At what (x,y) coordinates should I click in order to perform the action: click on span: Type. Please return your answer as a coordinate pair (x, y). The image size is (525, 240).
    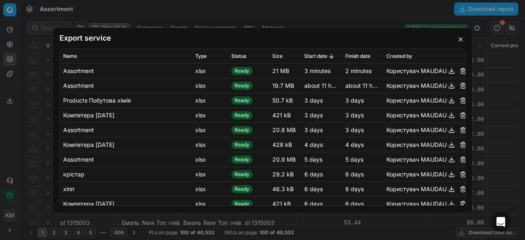
    Looking at the image, I should click on (201, 56).